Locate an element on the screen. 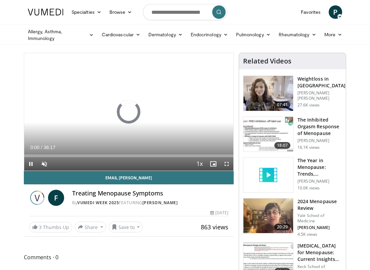 The height and width of the screenshot is (270, 370). p: 16.1K views is located at coordinates (309, 148).